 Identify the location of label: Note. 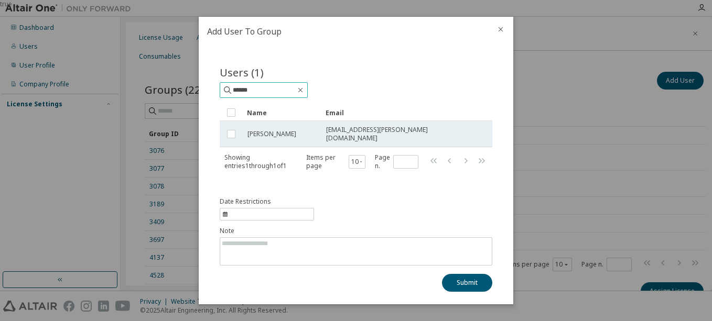
(356, 231).